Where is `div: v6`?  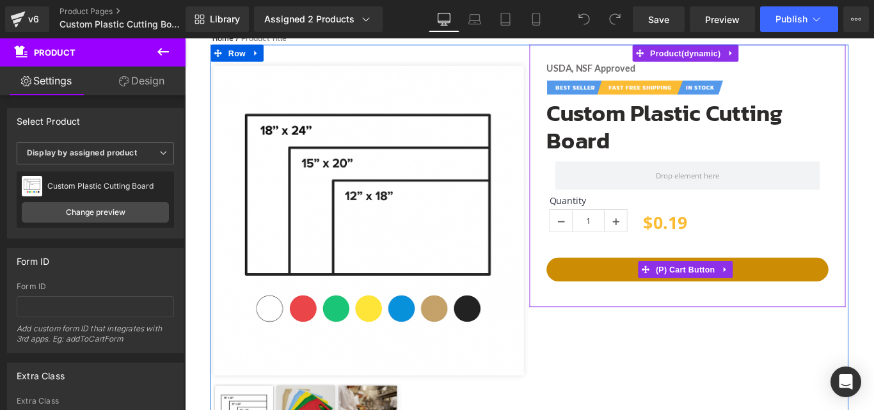
div: v6 is located at coordinates (33, 19).